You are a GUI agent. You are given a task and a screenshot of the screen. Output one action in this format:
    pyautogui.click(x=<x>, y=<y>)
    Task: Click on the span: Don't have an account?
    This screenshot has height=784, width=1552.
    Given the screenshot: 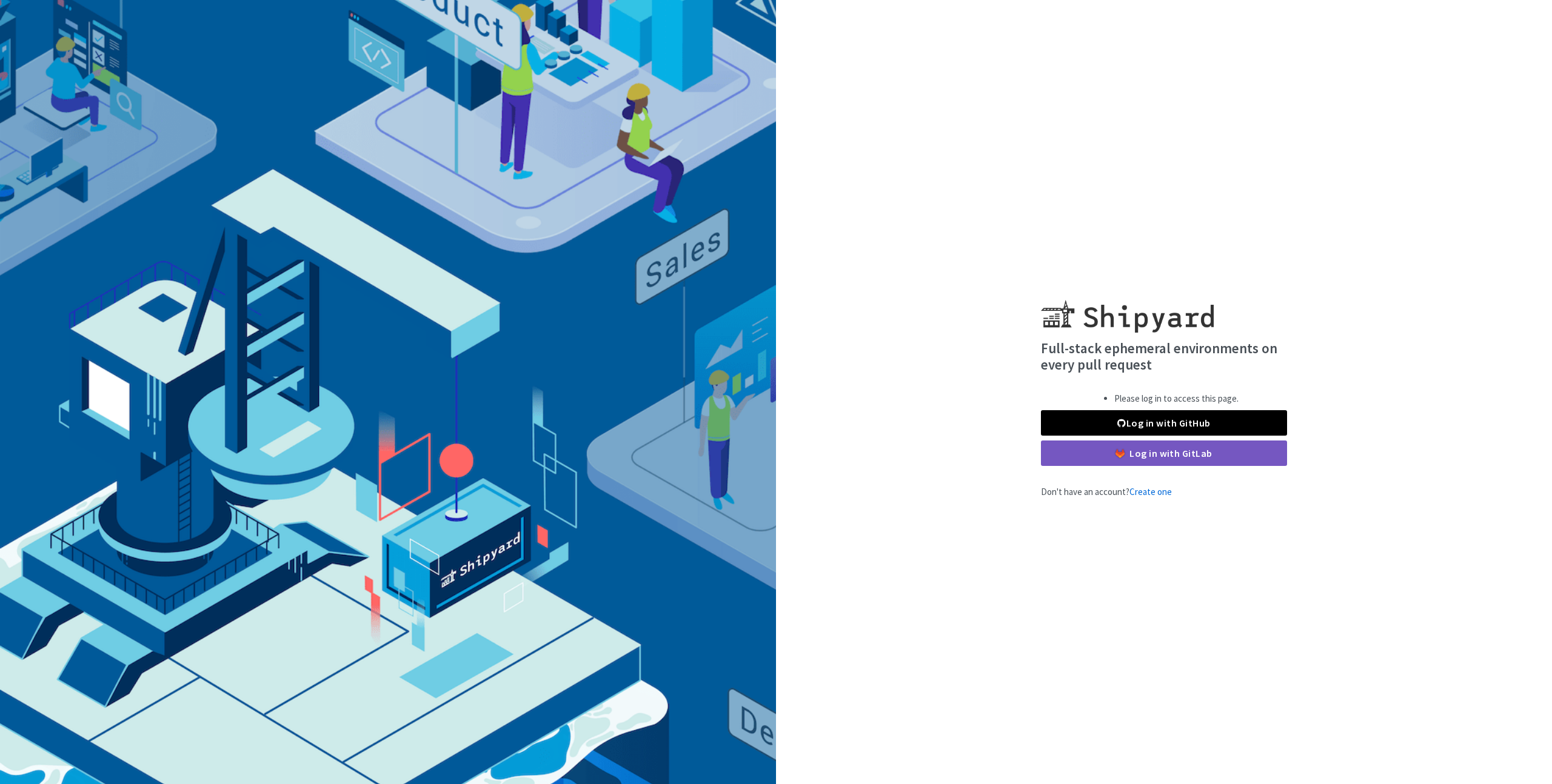 What is the action you would take?
    pyautogui.click(x=1106, y=491)
    